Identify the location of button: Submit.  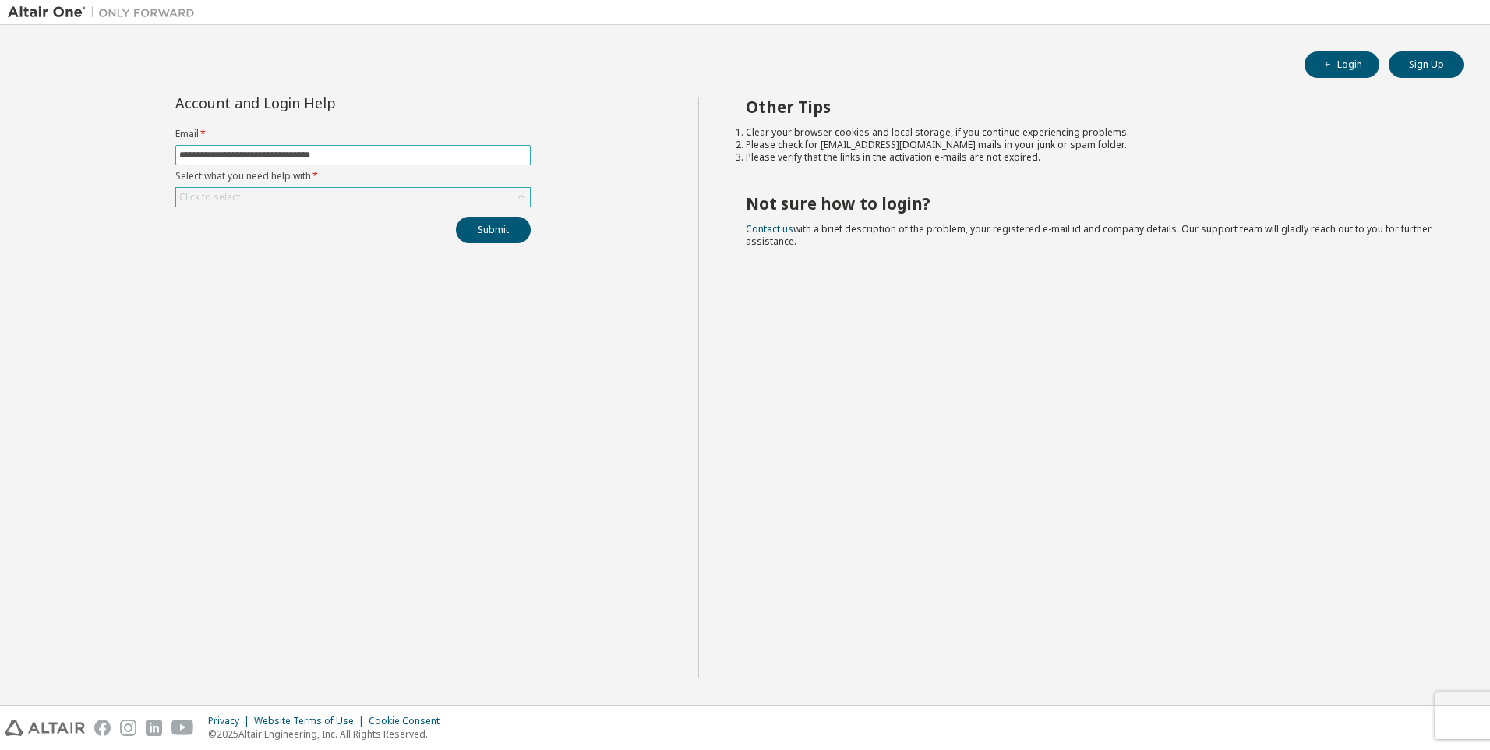
(493, 230).